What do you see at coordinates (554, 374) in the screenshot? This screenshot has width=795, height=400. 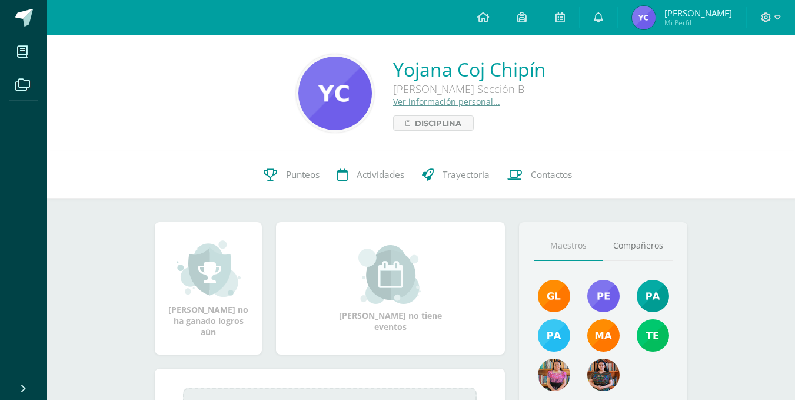 I see `img: 3965800a07ef04a8d3498c739e44ef8a.png` at bounding box center [554, 374].